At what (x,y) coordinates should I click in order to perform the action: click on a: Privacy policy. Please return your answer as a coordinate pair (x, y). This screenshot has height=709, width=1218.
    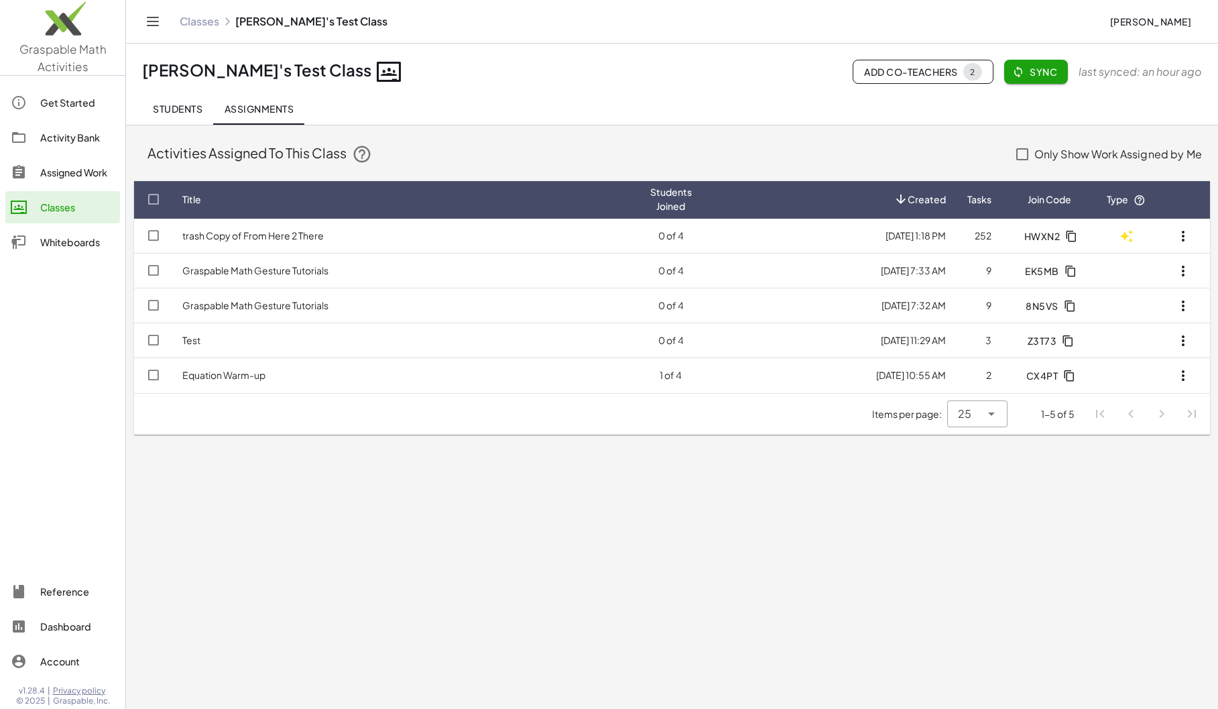
    Looking at the image, I should click on (81, 691).